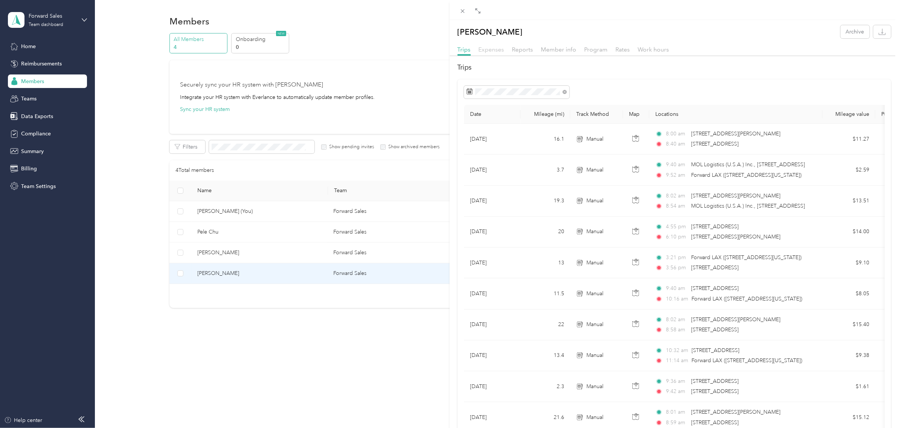  I want to click on td: 3.7, so click(545, 170).